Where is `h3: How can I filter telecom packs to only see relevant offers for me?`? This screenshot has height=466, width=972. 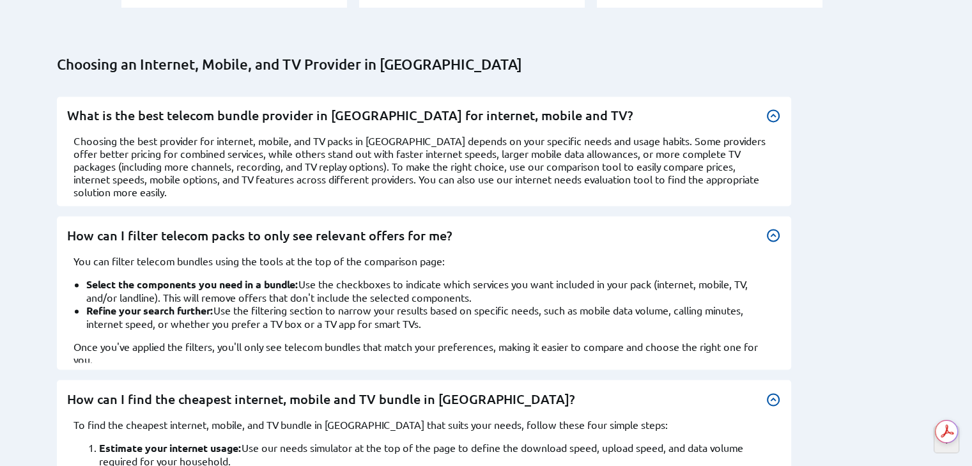
h3: How can I filter telecom packs to only see relevant offers for me? is located at coordinates (424, 235).